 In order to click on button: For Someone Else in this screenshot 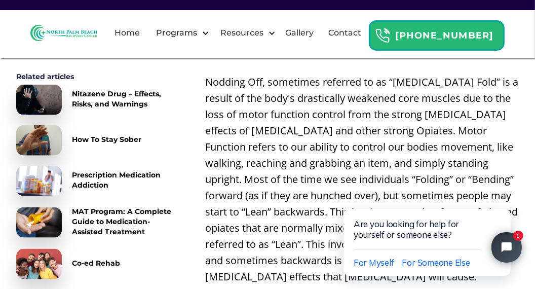, I will do `click(114, 86)`.